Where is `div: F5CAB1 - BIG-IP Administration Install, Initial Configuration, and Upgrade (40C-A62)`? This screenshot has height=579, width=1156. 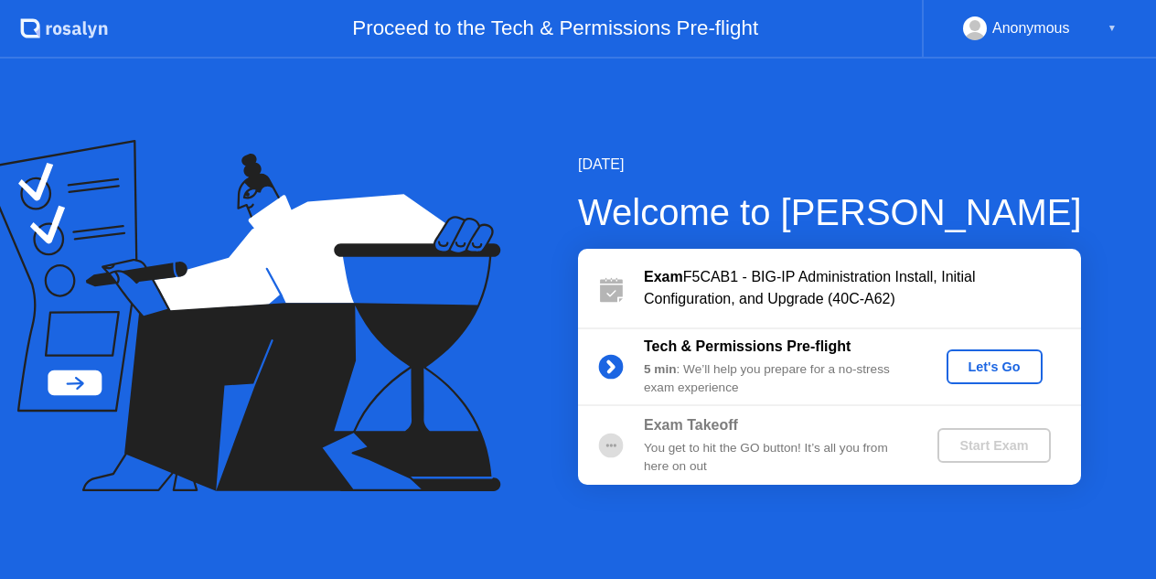 div: F5CAB1 - BIG-IP Administration Install, Initial Configuration, and Upgrade (40C-A62) is located at coordinates (863, 288).